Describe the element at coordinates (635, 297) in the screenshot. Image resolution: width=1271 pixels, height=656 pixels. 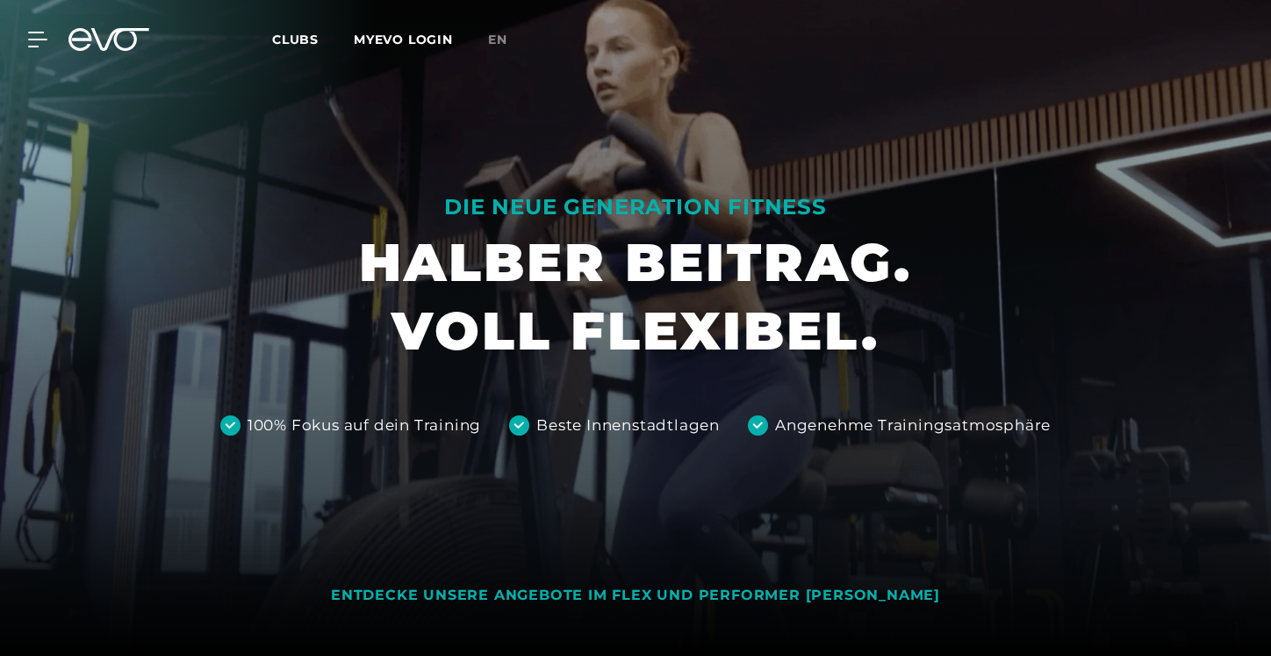
I see `h1: HALBER BEITRAG. VOLL FLEXIBEL.` at that location.